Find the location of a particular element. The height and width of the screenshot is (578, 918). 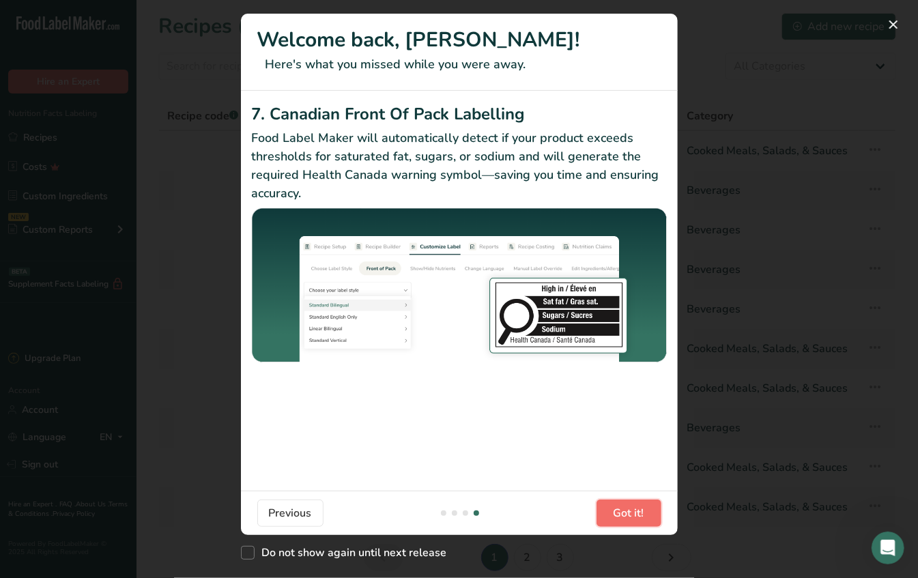

span: Previous is located at coordinates (290, 513).